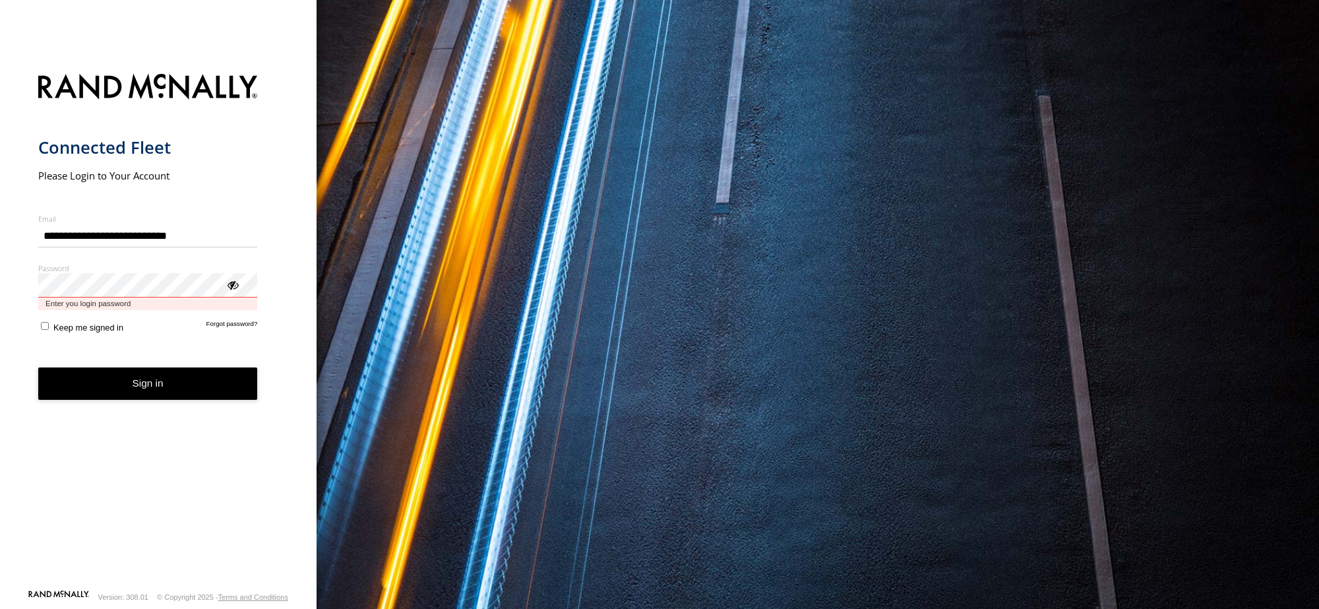 This screenshot has width=1319, height=609. I want to click on div: Version: 308.01, so click(123, 597).